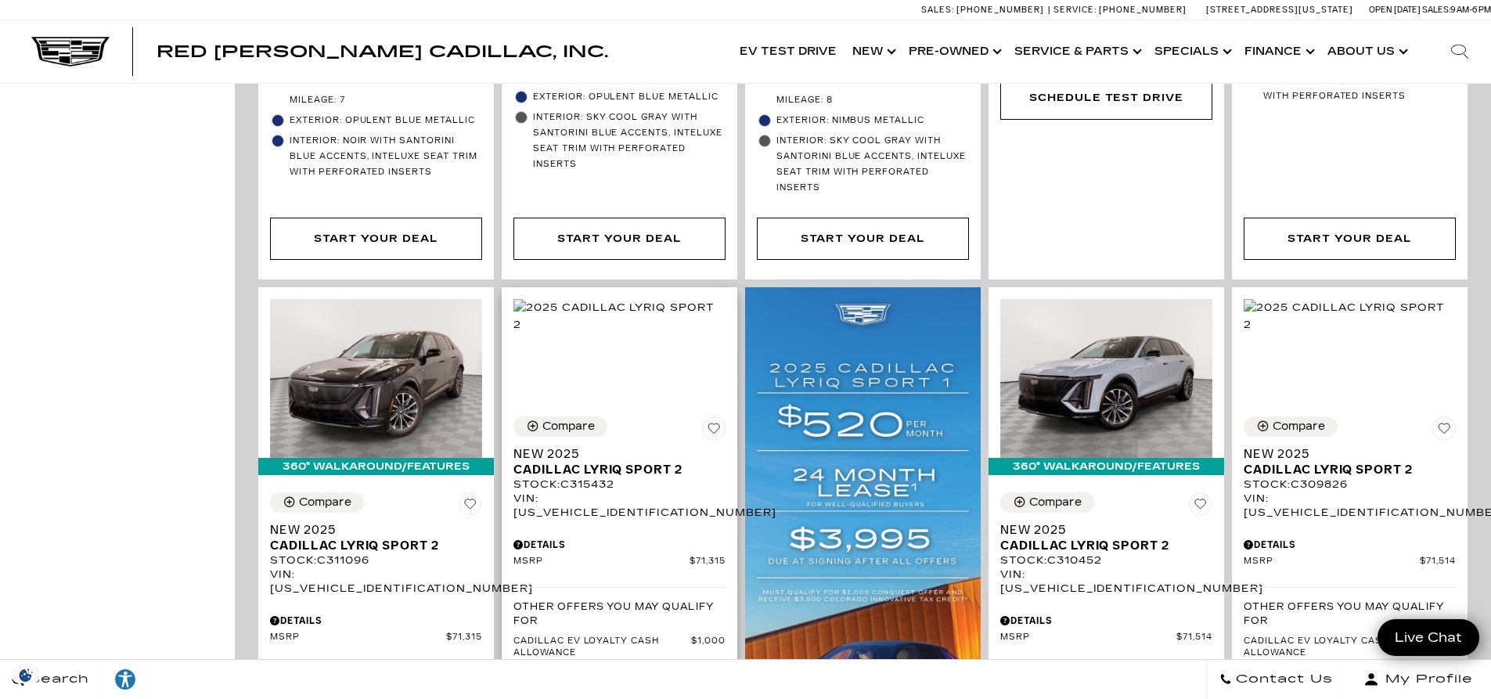  Describe the element at coordinates (954, 52) in the screenshot. I see `a: Pre-Owned` at that location.